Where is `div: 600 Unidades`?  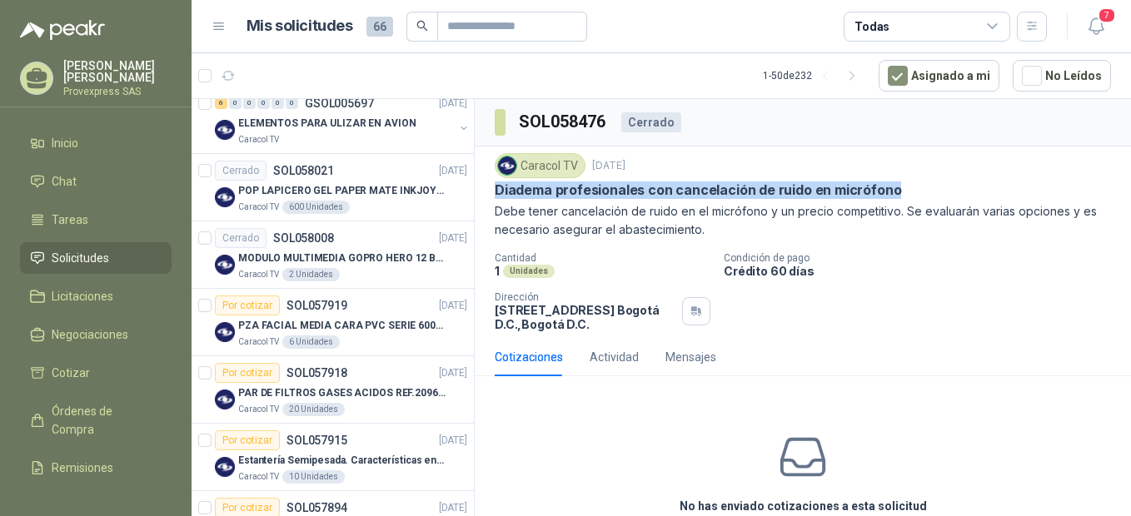 div: 600 Unidades is located at coordinates (316, 207).